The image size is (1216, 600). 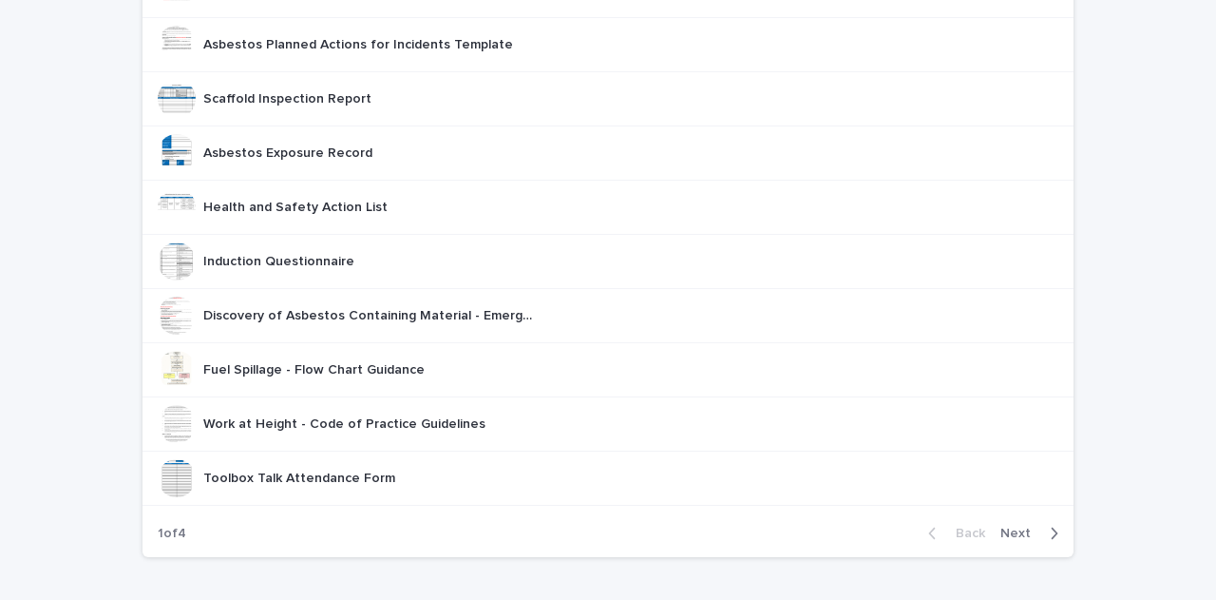 What do you see at coordinates (315, 368) in the screenshot?
I see `p: Fuel Spillage - Flow Chart Guidance` at bounding box center [315, 368].